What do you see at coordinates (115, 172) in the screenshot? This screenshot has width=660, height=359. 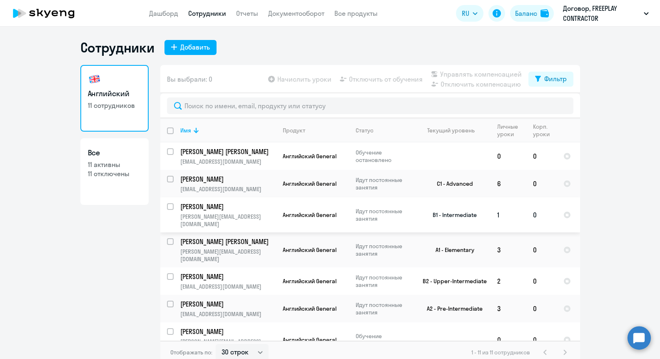 I see `a: Все11 активны11 отключены` at bounding box center [115, 172].